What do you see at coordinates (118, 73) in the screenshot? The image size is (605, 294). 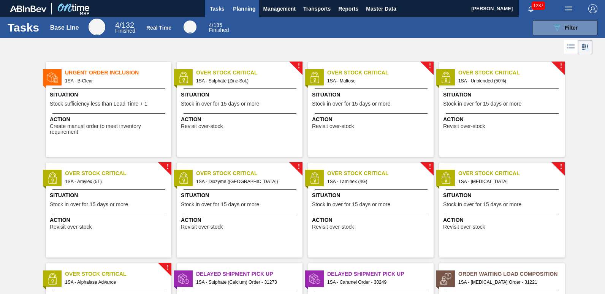 I see `span: Urgent Order Inclusion` at bounding box center [118, 73].